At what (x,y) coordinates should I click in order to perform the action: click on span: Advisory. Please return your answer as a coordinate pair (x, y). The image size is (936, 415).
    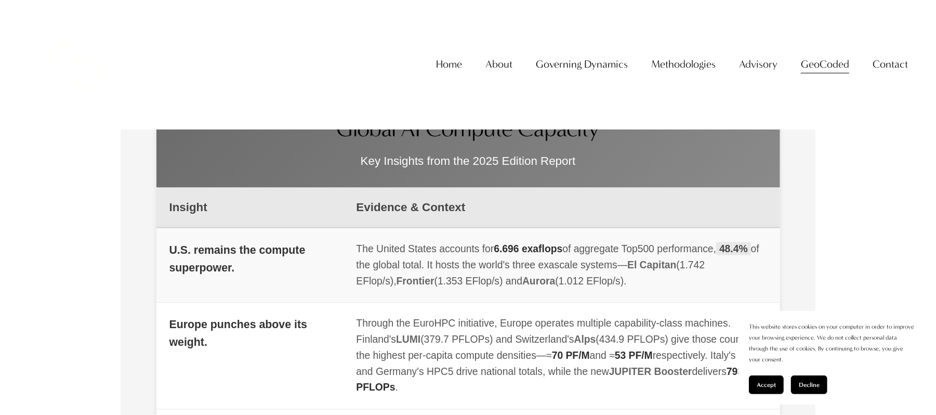
    Looking at the image, I should click on (758, 64).